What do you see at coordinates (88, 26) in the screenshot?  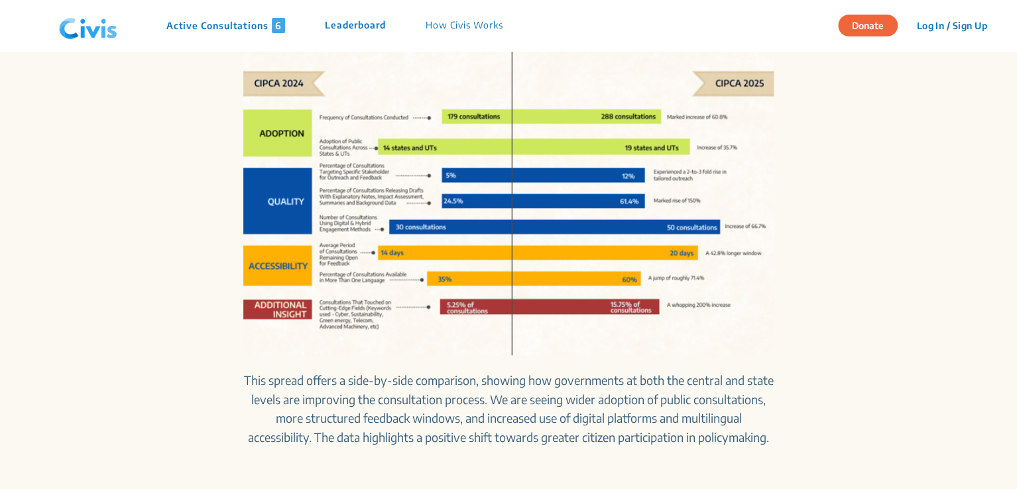 I see `img: navlogo.png` at bounding box center [88, 26].